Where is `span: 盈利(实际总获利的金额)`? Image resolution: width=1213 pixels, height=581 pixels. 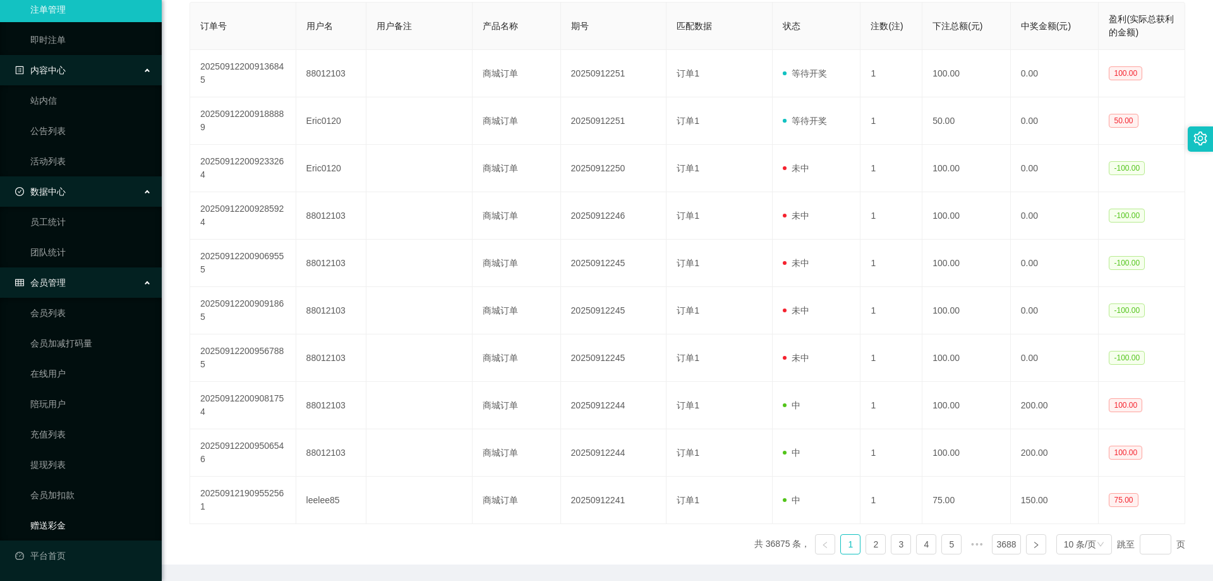 span: 盈利(实际总获利的金额) is located at coordinates (1141, 25).